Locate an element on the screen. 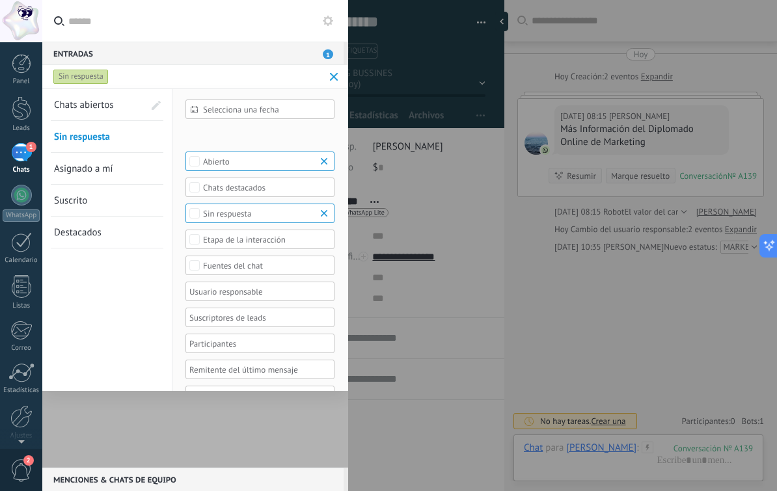 The height and width of the screenshot is (491, 777). span: Destacados is located at coordinates (77, 232).